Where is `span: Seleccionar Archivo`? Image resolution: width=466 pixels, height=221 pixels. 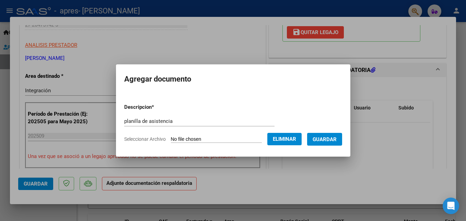
span: Seleccionar Archivo is located at coordinates (145, 139).